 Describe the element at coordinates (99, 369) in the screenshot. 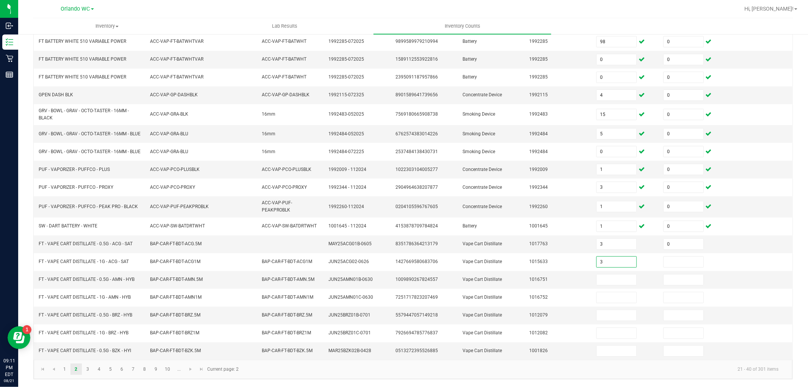

I see `a: Page 4` at that location.